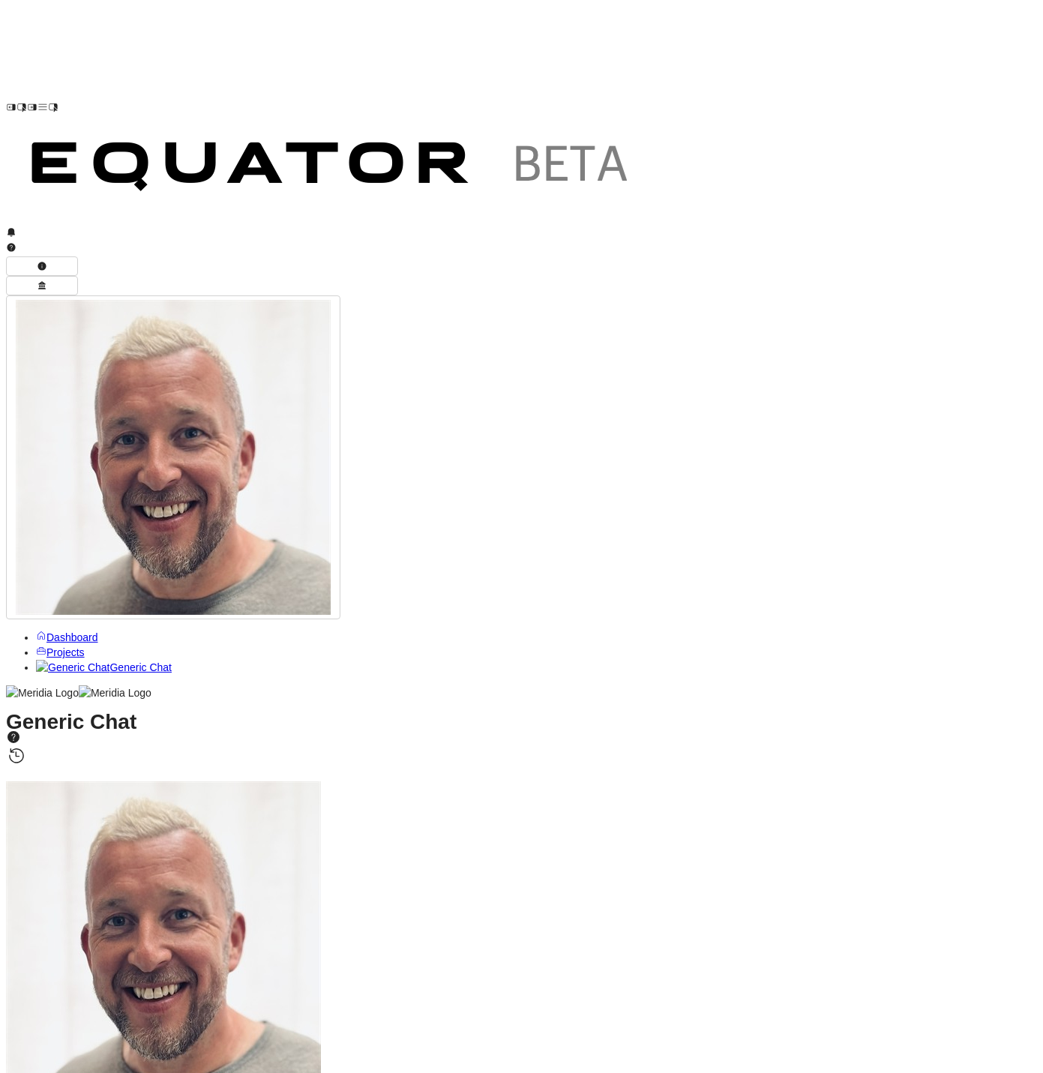 This screenshot has height=1073, width=1043. Describe the element at coordinates (72, 637) in the screenshot. I see `span: Dashboard` at that location.